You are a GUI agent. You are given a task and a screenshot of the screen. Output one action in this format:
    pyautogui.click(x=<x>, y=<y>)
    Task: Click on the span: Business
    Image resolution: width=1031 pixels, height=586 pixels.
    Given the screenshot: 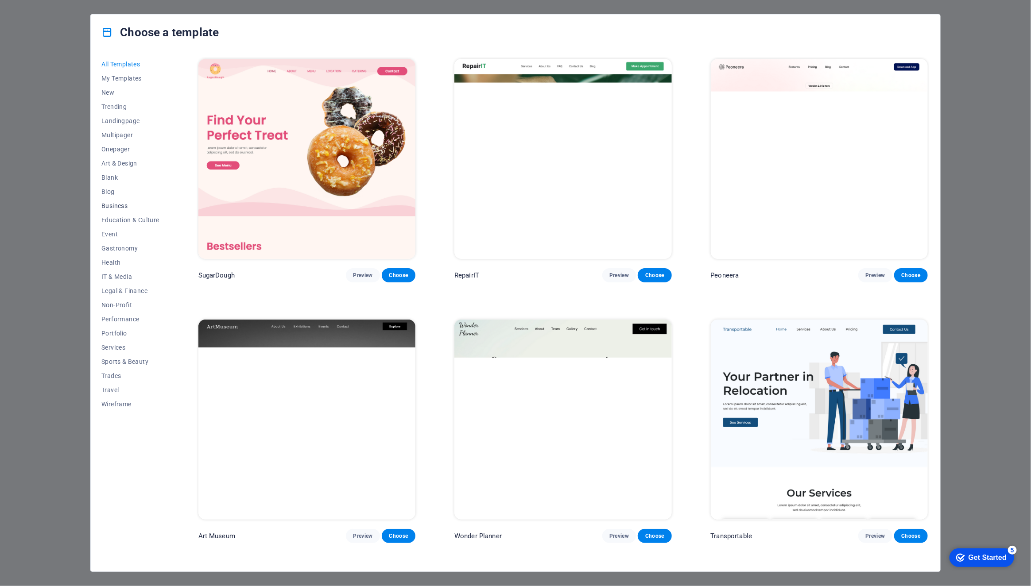 What is the action you would take?
    pyautogui.click(x=130, y=206)
    